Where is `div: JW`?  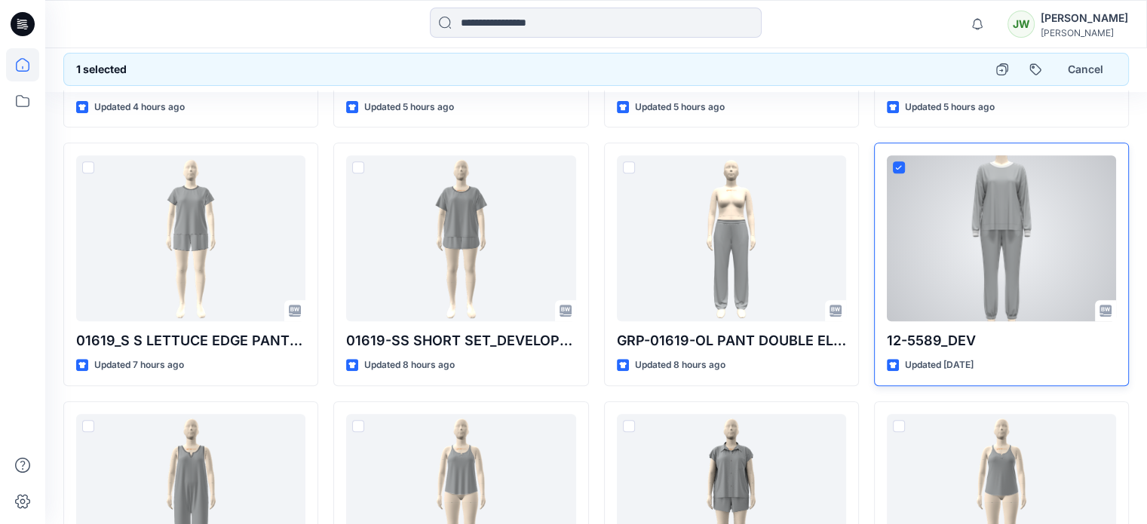
div: JW is located at coordinates (1021, 24).